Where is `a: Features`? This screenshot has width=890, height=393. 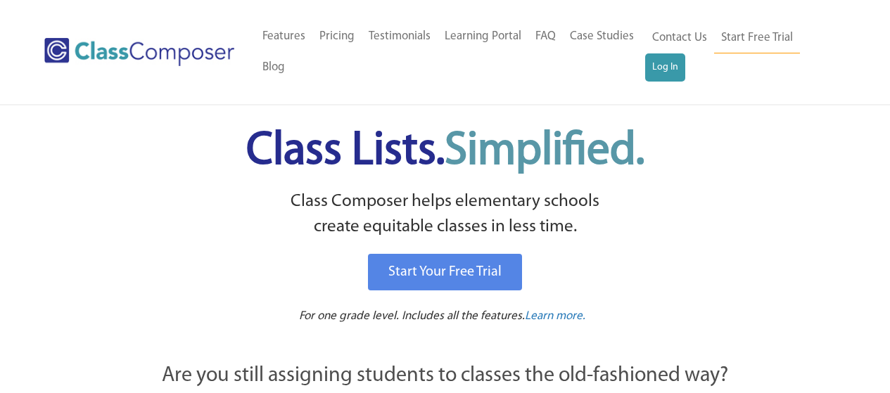 a: Features is located at coordinates (284, 37).